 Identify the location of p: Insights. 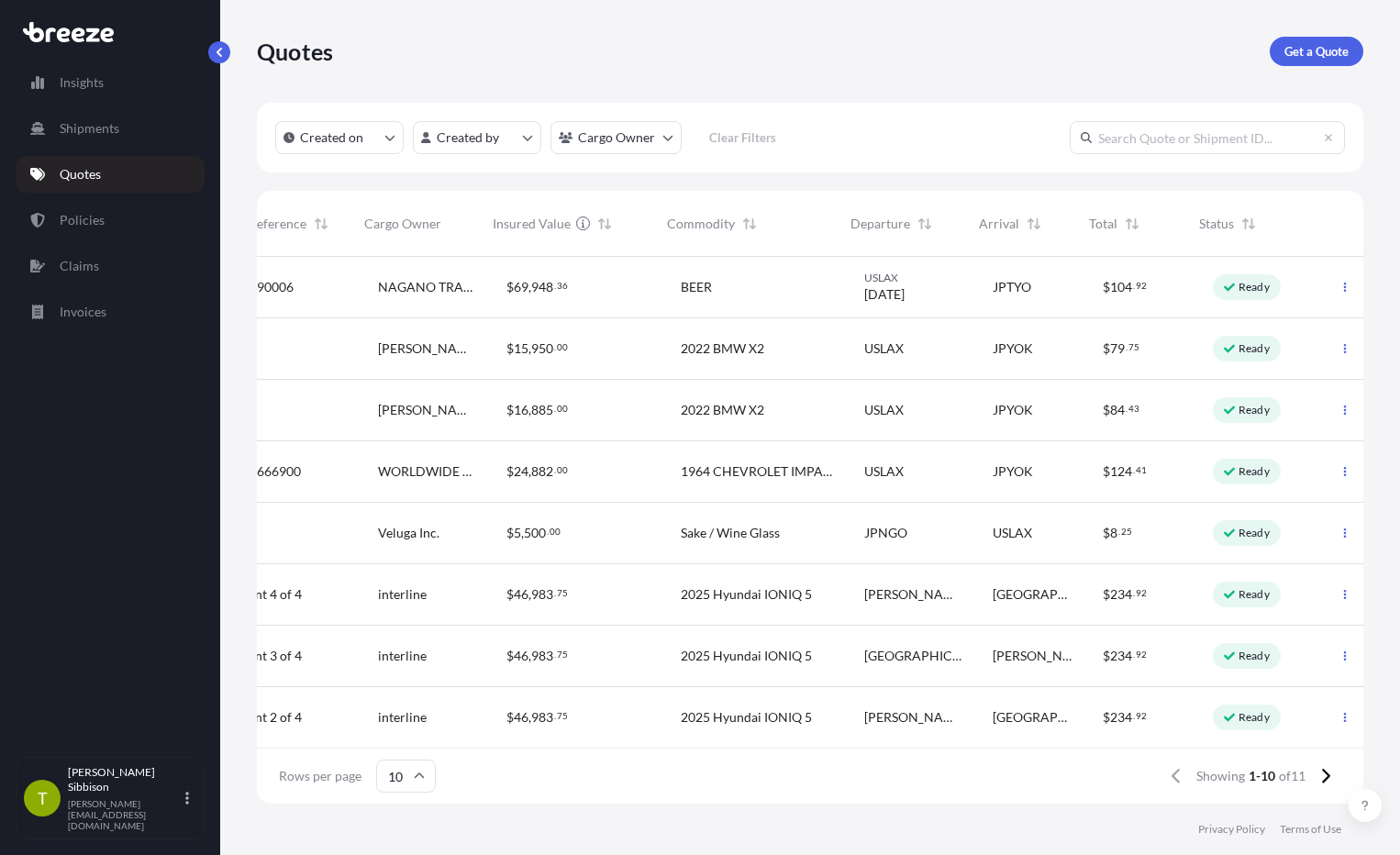
(82, 83).